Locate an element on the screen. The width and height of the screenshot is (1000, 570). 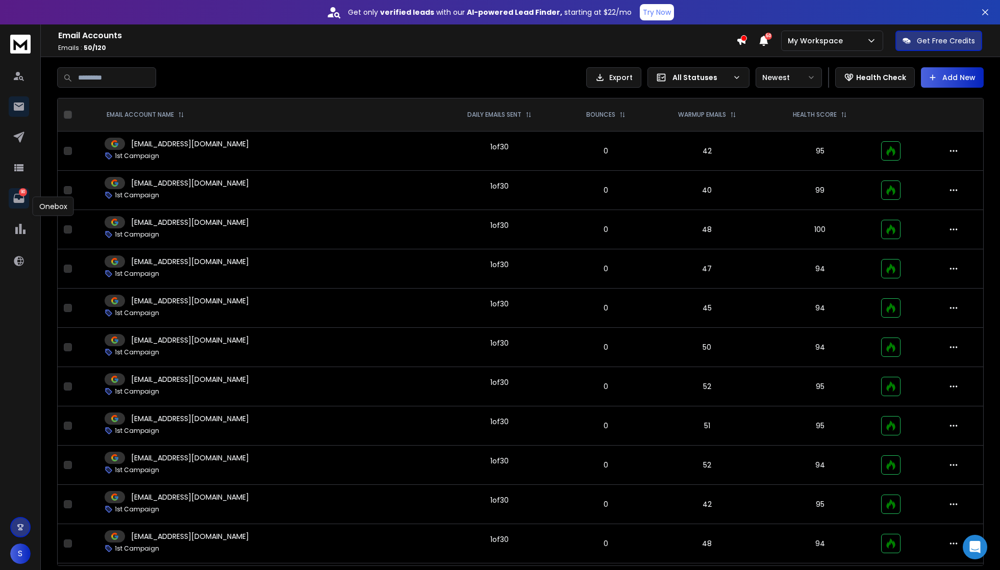
div: EMAIL ACCOUNT NAME is located at coordinates (145, 115).